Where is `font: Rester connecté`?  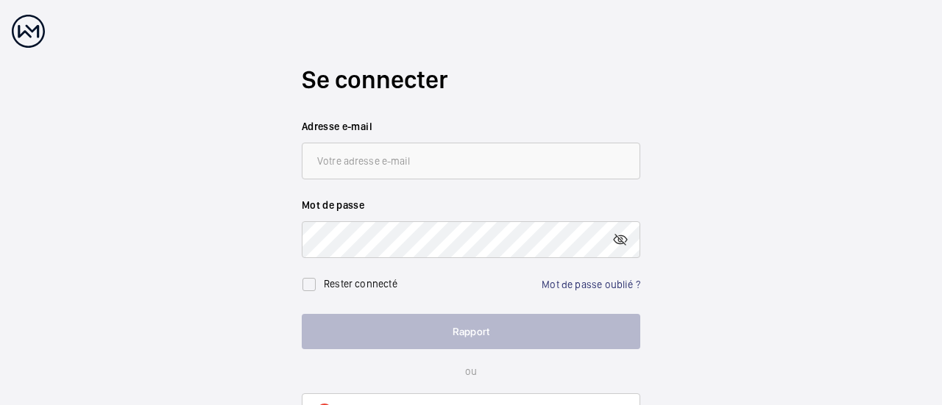
font: Rester connecté is located at coordinates (360, 284).